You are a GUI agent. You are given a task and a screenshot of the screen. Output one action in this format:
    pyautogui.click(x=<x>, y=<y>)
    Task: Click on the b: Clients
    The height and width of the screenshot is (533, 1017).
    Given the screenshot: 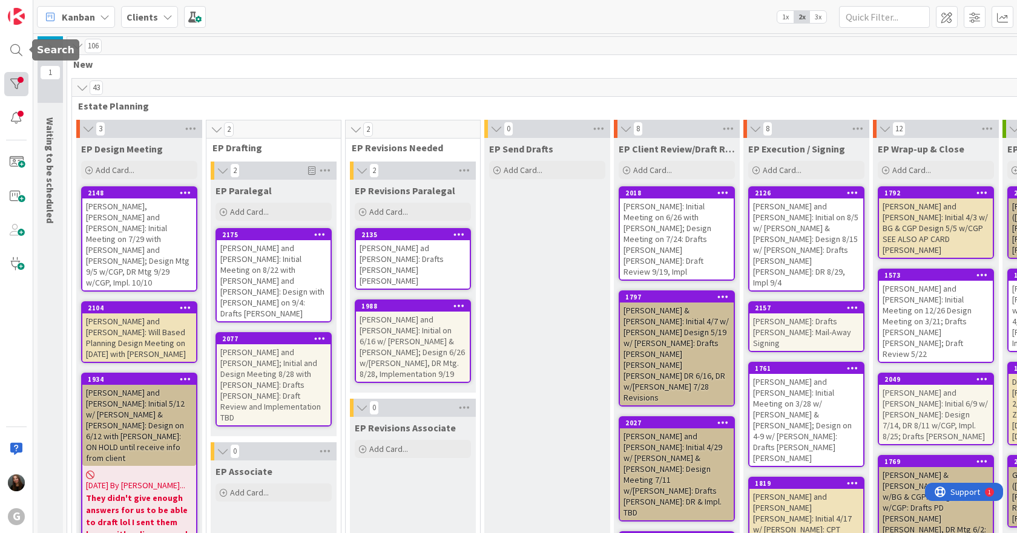 What is the action you would take?
    pyautogui.click(x=142, y=17)
    